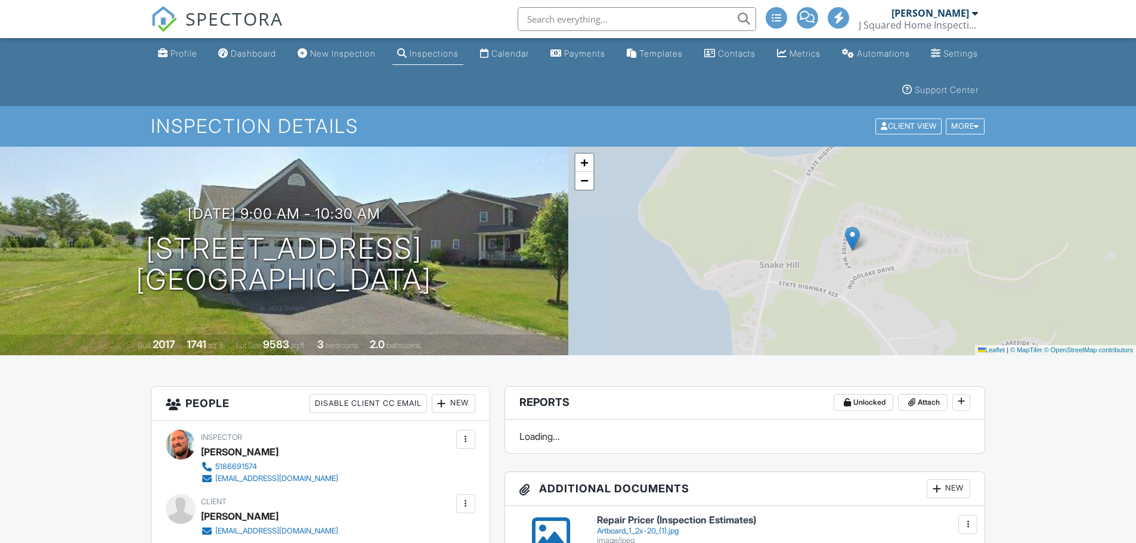  I want to click on div: 2.0, so click(377, 344).